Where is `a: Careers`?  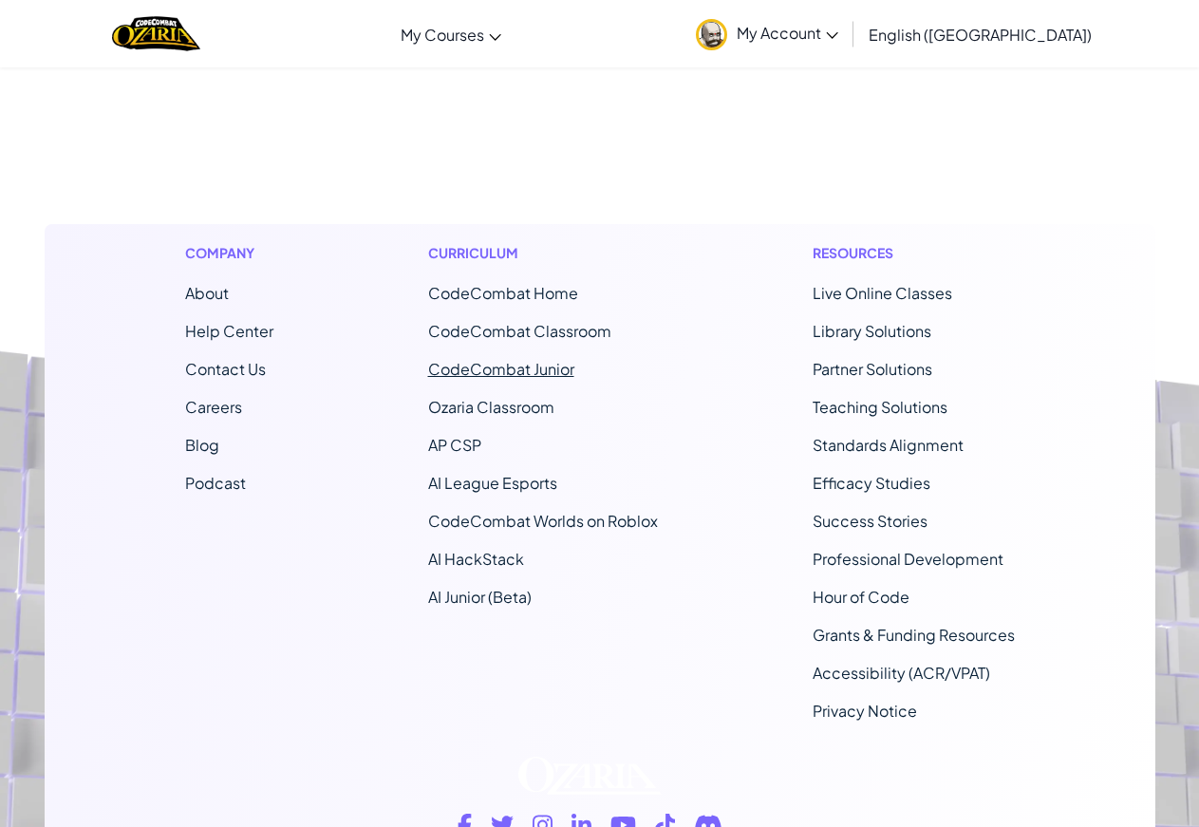
a: Careers is located at coordinates (214, 406).